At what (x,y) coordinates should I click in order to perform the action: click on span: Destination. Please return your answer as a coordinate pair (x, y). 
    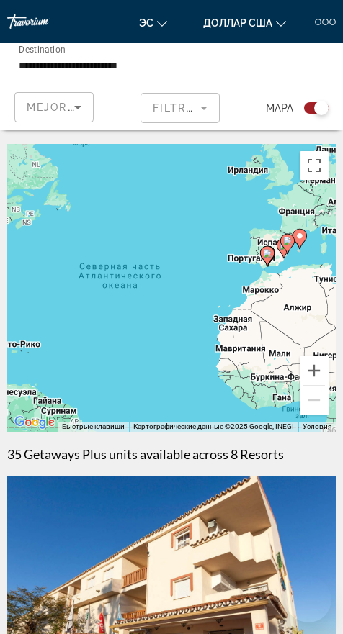
    Looking at the image, I should click on (42, 49).